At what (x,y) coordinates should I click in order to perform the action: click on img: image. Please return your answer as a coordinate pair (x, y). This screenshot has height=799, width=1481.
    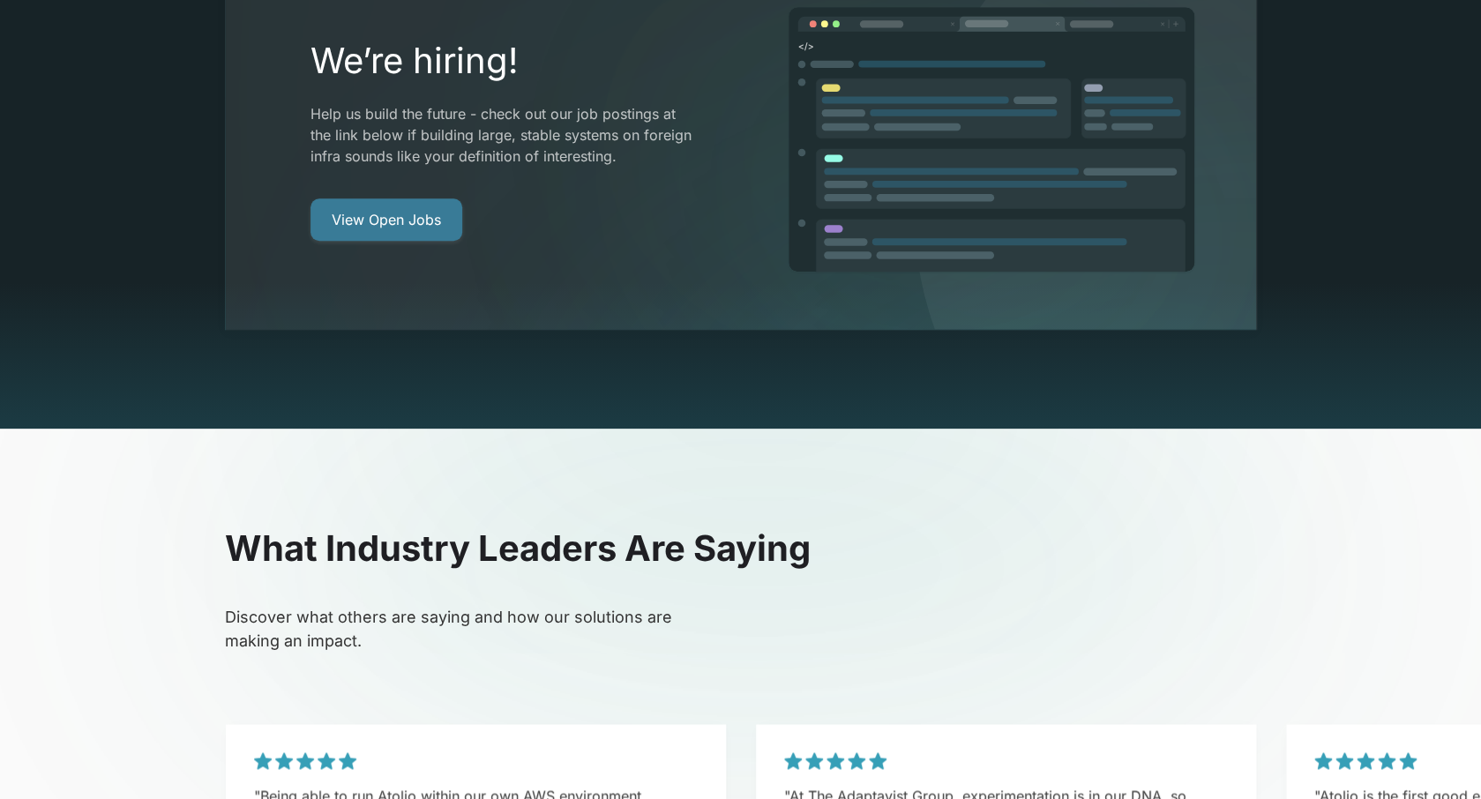
    Looking at the image, I should click on (991, 140).